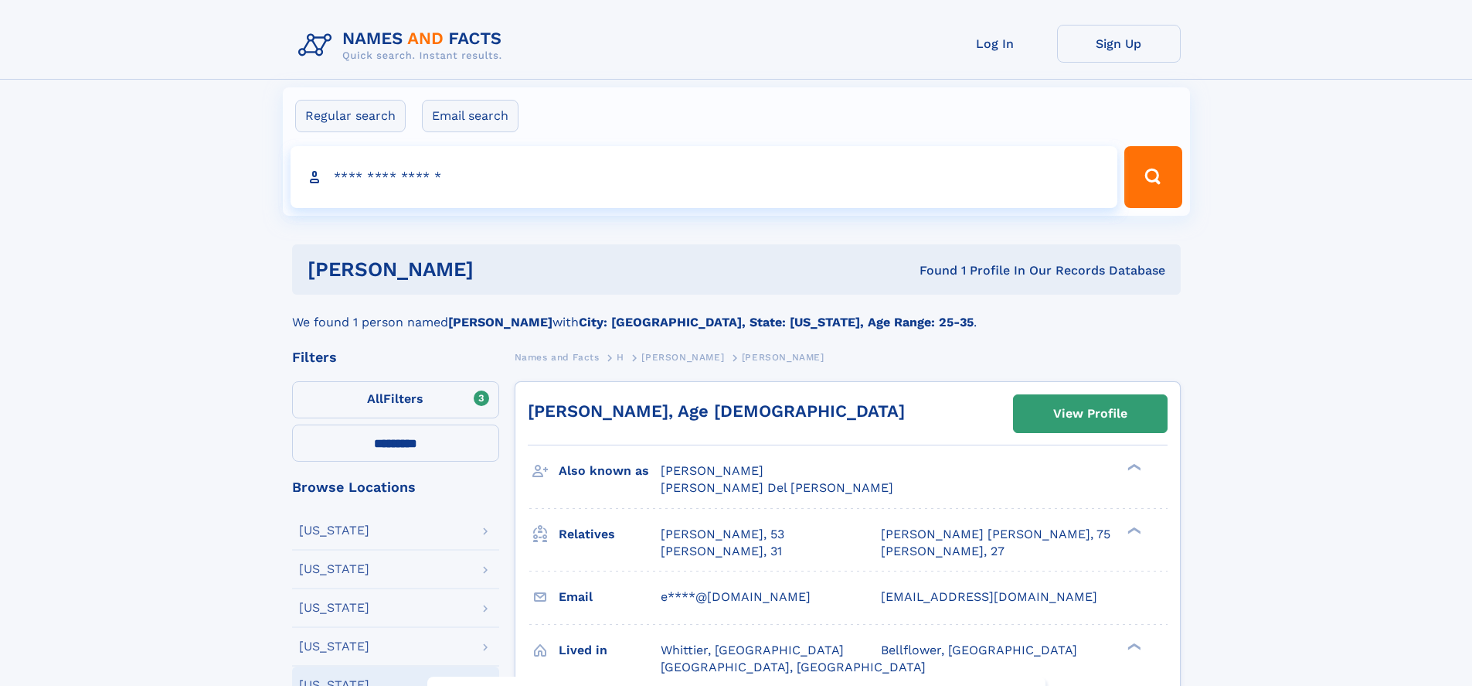 This screenshot has height=686, width=1472. What do you see at coordinates (737, 313) in the screenshot?
I see `div: We found 1 person named with .` at bounding box center [737, 313].